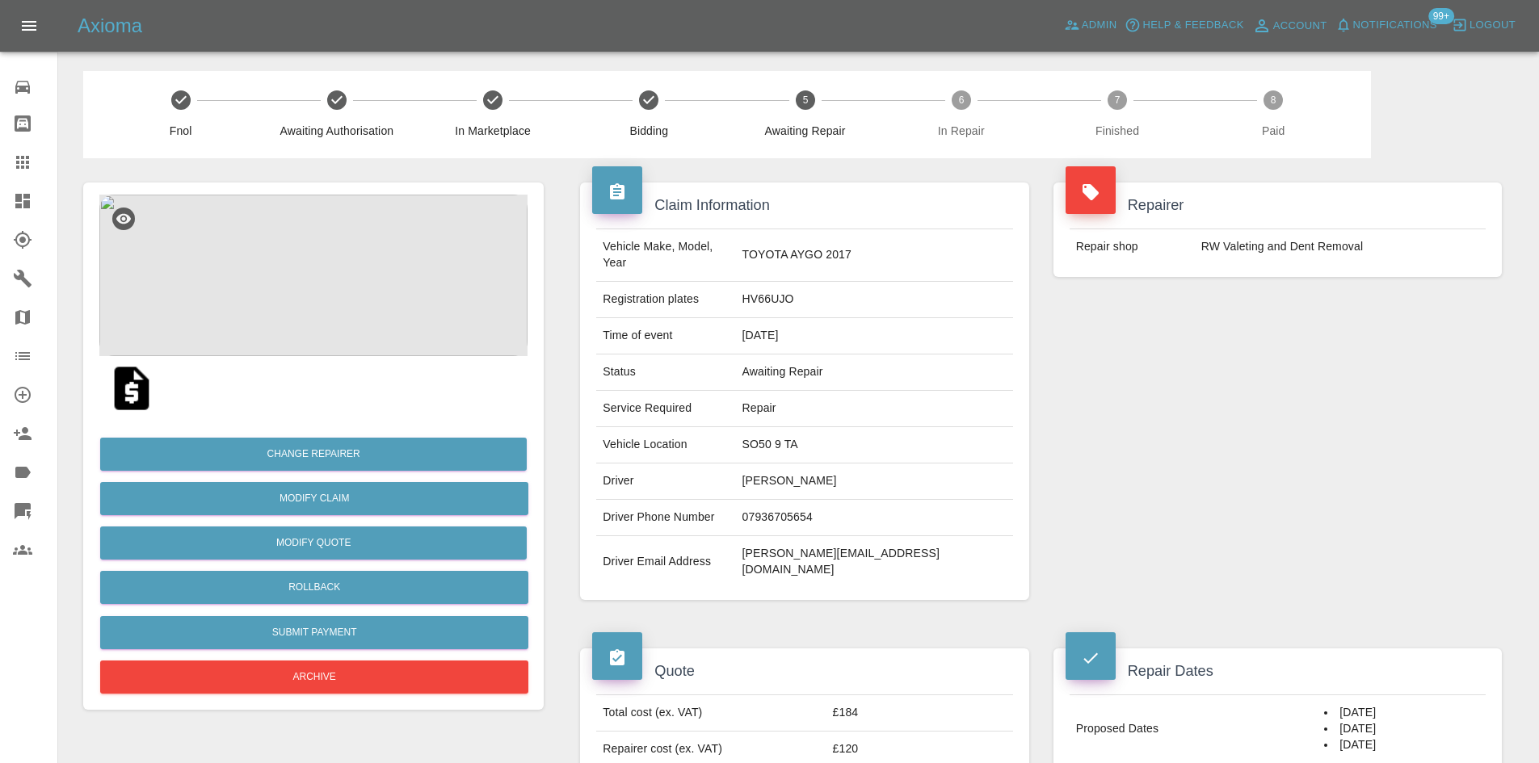  I want to click on td: Vehicle Location, so click(666, 445).